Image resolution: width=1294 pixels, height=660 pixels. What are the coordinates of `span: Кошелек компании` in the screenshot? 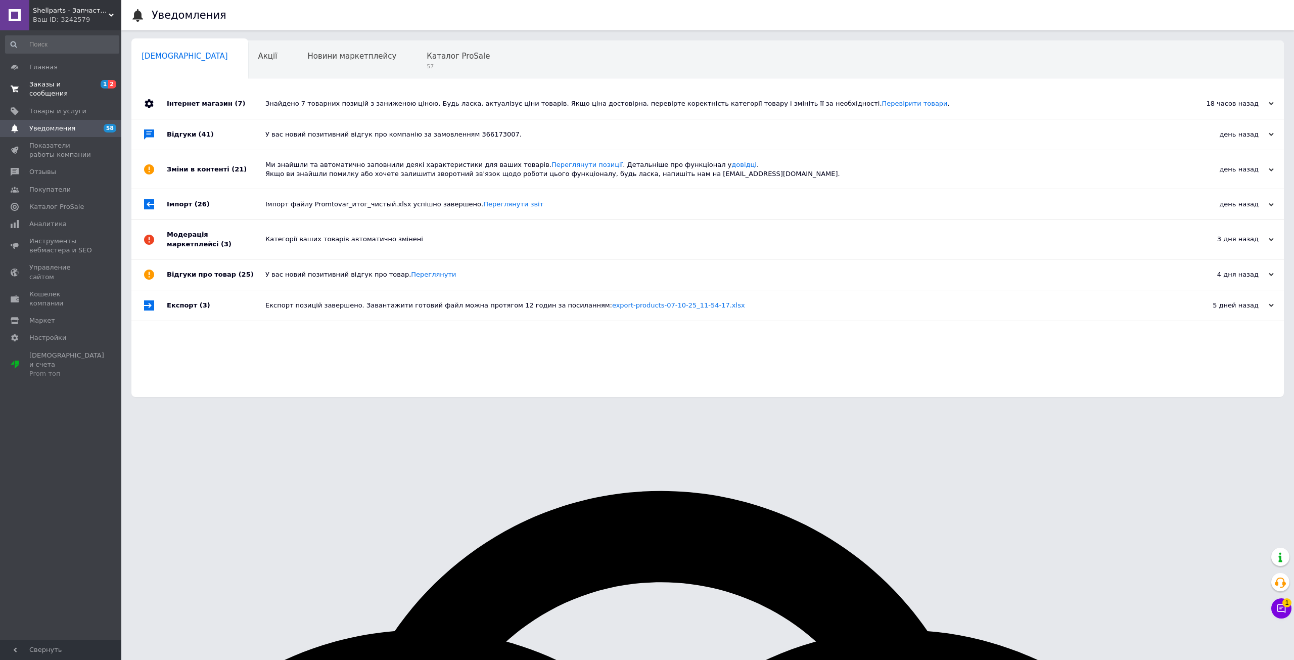 It's located at (61, 299).